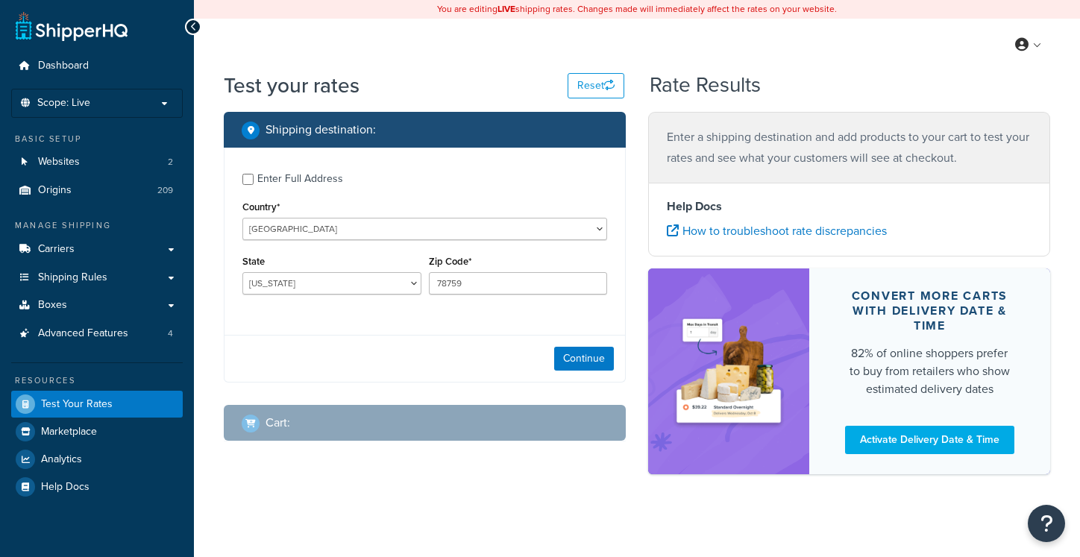  I want to click on li: Carriers, so click(97, 249).